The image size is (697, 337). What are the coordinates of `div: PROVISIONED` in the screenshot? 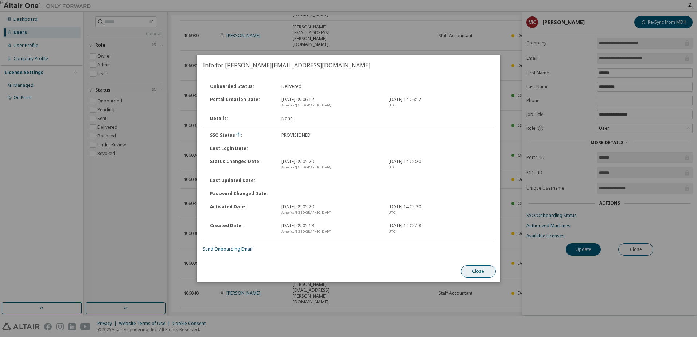 It's located at (331, 135).